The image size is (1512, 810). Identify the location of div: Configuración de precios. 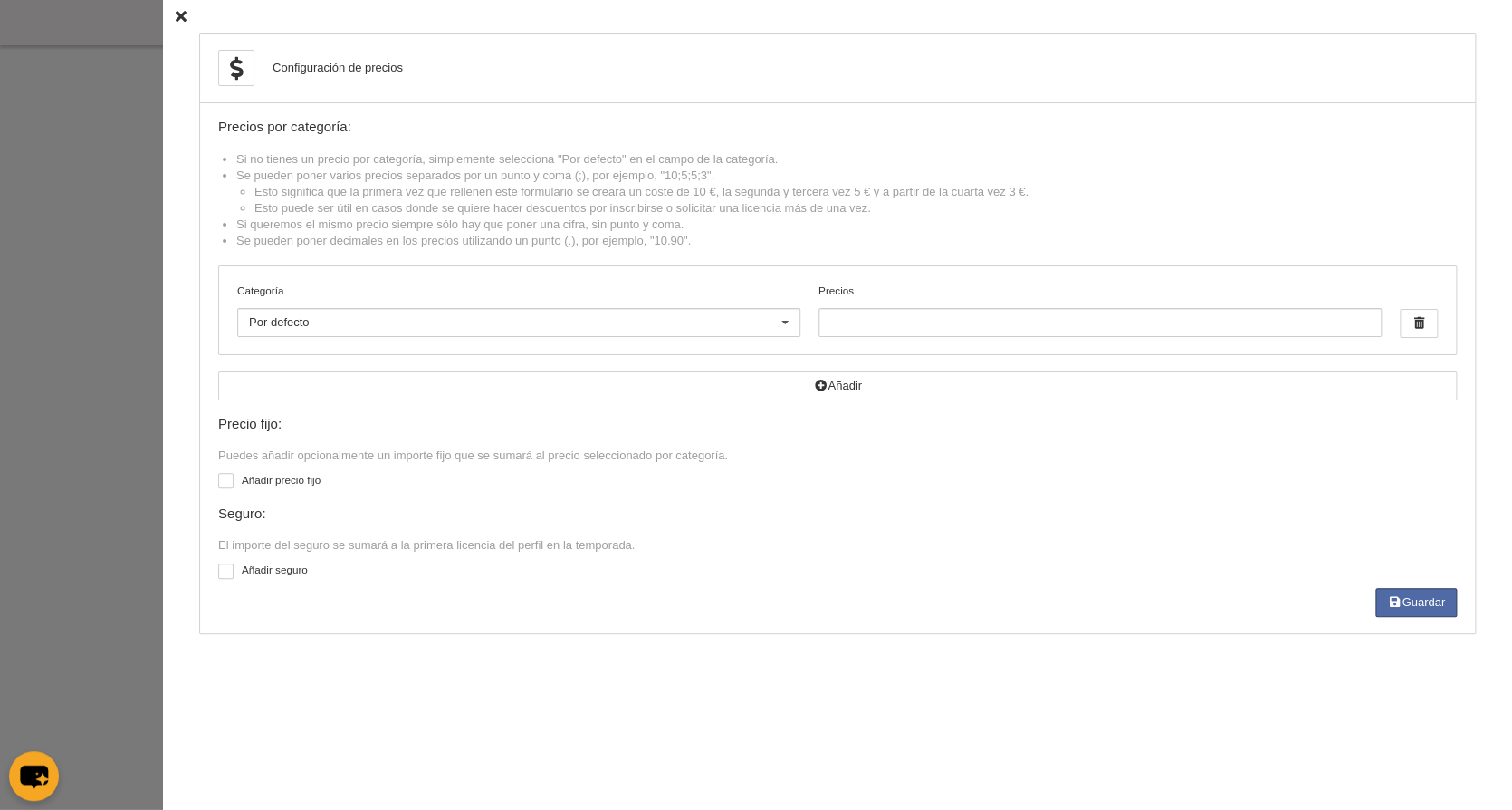
(338, 68).